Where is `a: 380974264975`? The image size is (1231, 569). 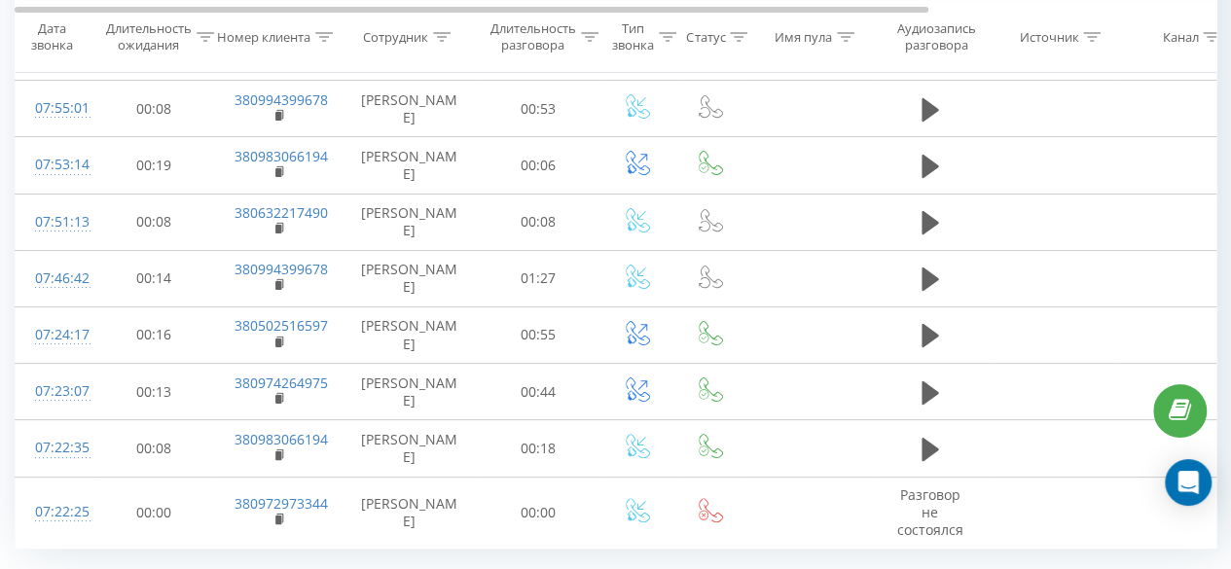 a: 380974264975 is located at coordinates (281, 382).